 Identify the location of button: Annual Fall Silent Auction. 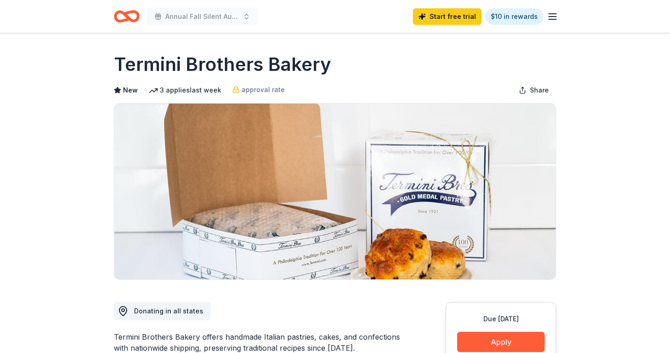
(202, 17).